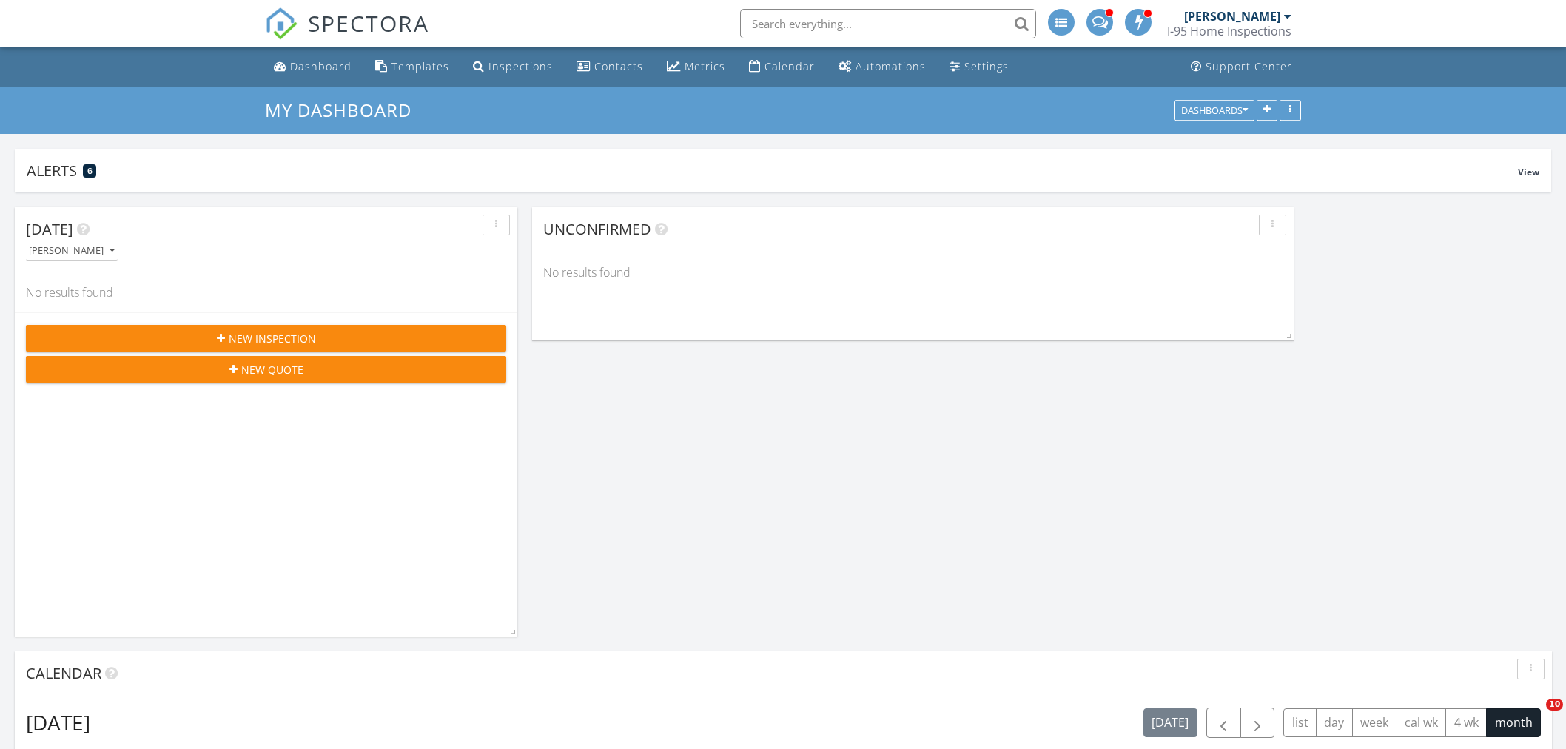 The height and width of the screenshot is (749, 1566). I want to click on a: Automations (Advanced), so click(882, 67).